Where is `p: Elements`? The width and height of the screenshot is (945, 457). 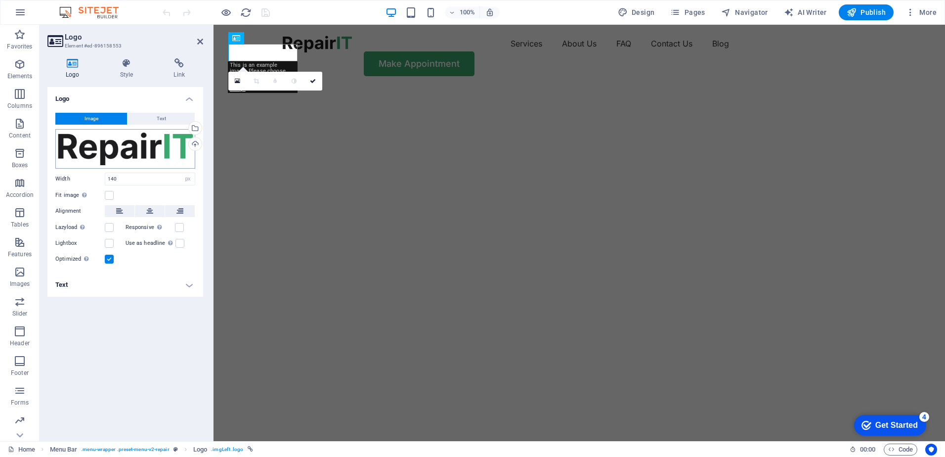
p: Elements is located at coordinates (20, 76).